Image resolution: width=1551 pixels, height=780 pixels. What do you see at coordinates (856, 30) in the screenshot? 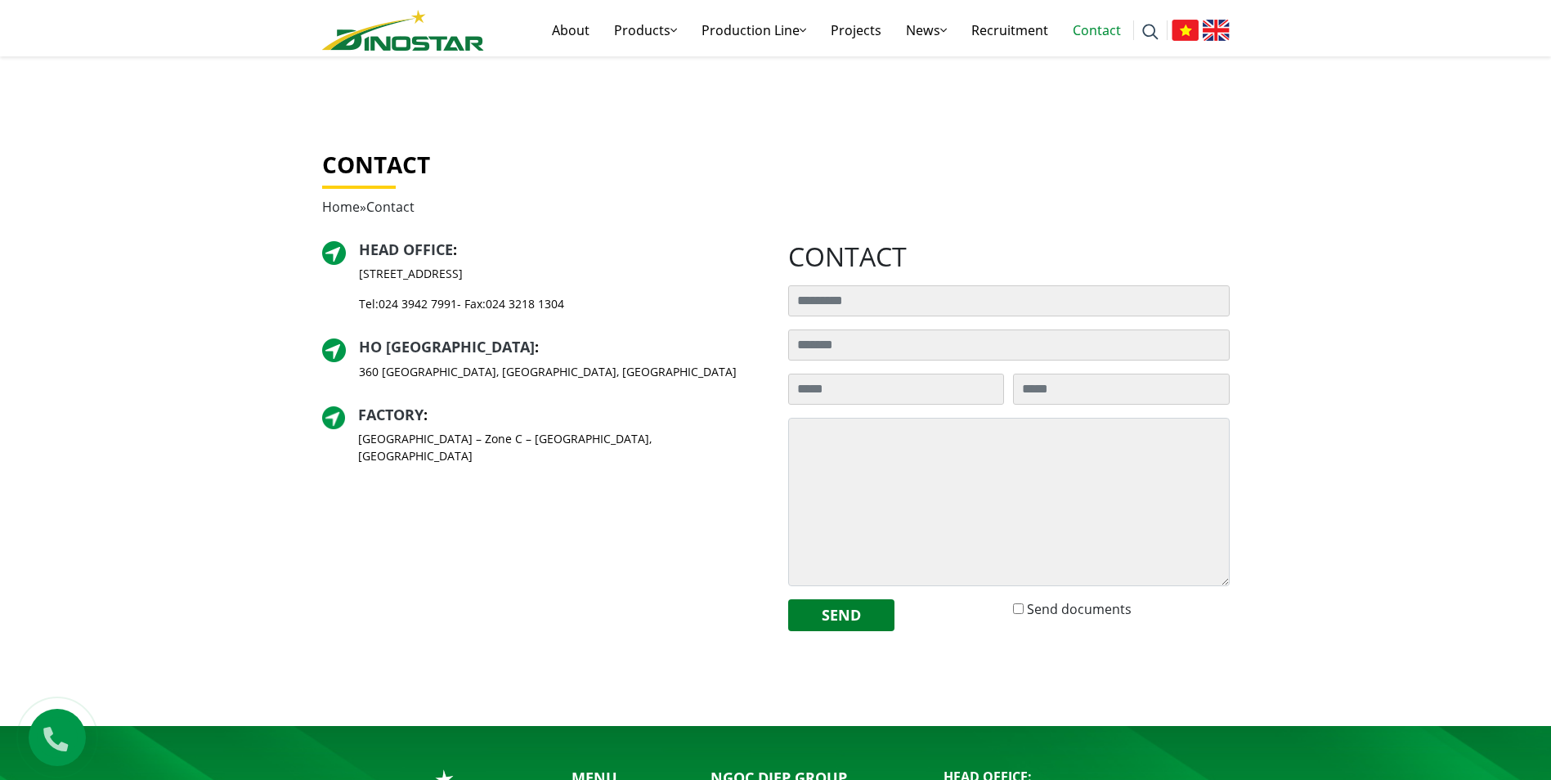
I see `a: Projects` at bounding box center [856, 30].